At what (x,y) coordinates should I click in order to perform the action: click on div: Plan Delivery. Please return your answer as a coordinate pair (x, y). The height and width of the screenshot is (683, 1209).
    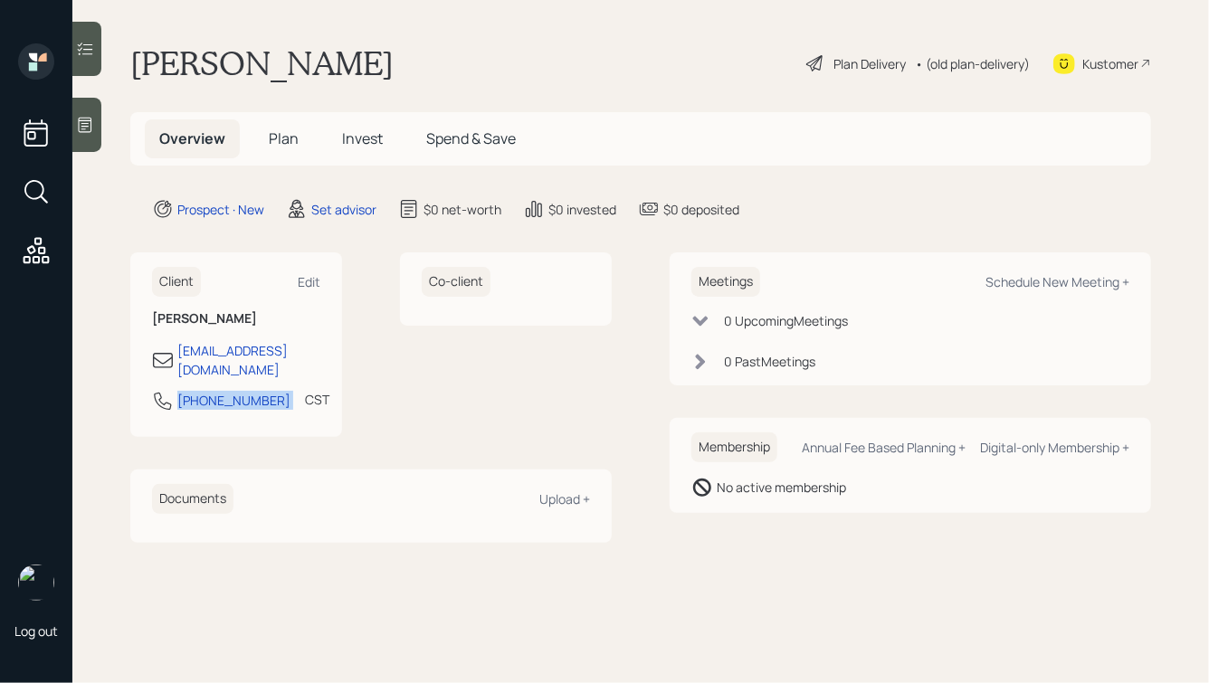
    Looking at the image, I should click on (870, 63).